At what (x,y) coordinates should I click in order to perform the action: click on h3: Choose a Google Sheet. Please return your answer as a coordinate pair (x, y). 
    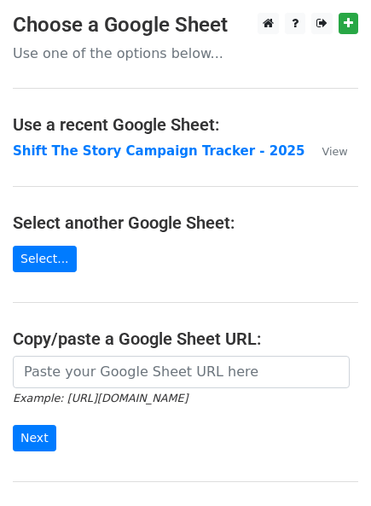
    Looking at the image, I should click on (185, 25).